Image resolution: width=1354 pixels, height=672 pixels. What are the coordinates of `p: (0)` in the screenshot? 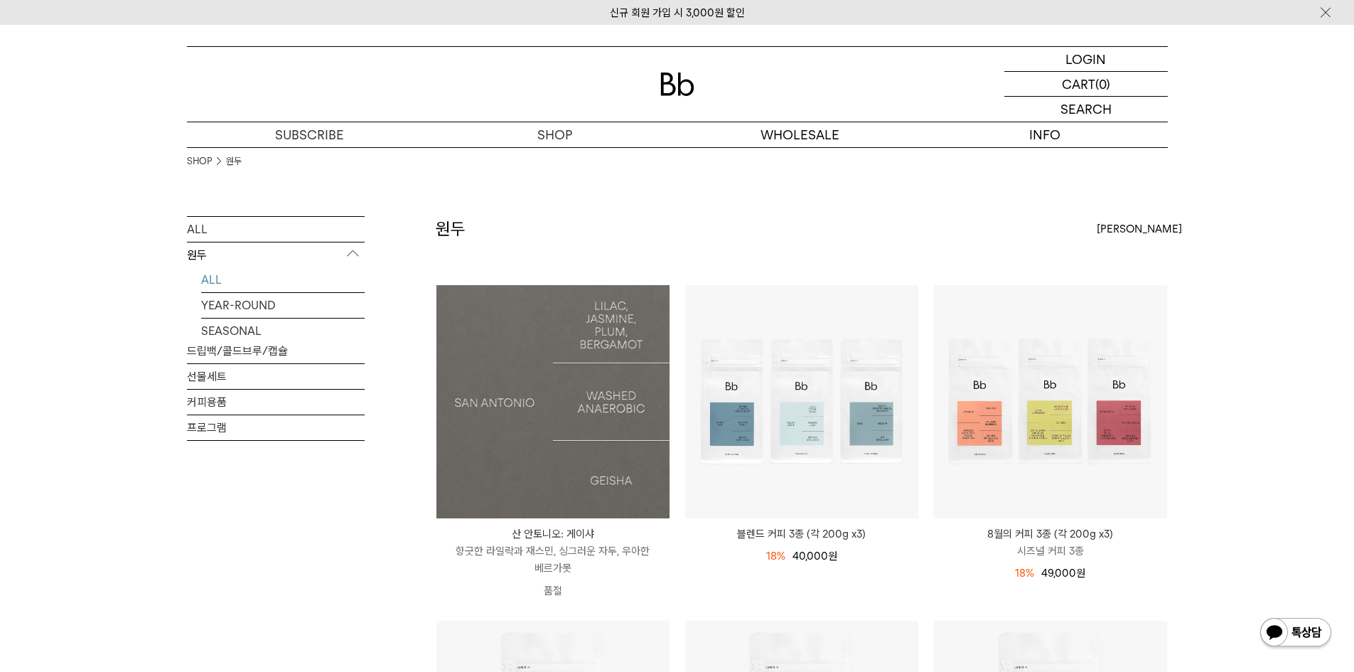 It's located at (1103, 84).